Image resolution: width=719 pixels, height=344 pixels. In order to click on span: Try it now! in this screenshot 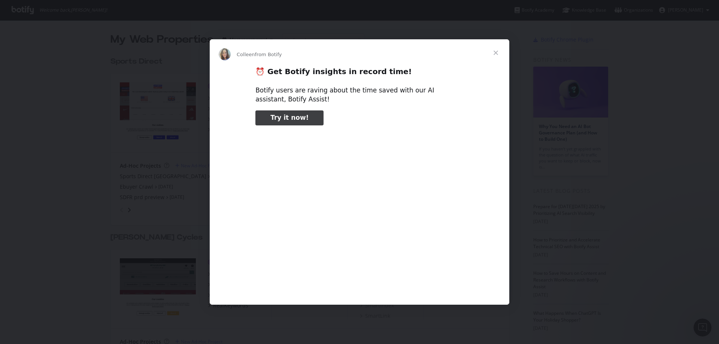, I will do `click(289, 118)`.